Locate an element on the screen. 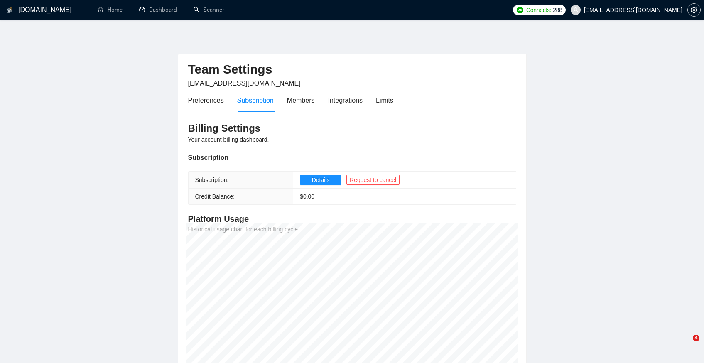 Image resolution: width=704 pixels, height=363 pixels. h2: Team Settings is located at coordinates (352, 69).